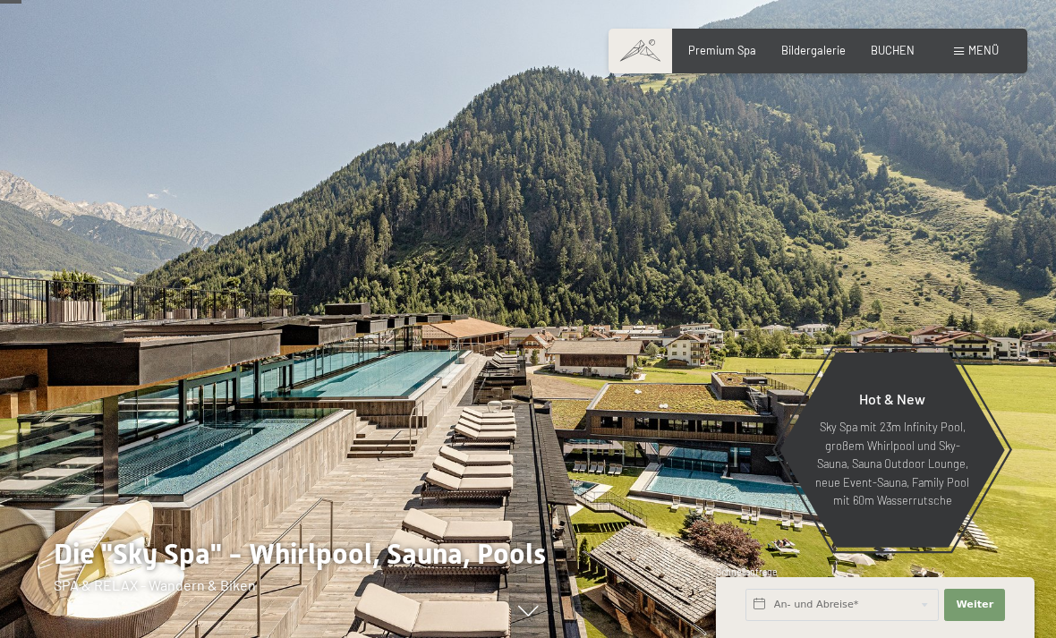 This screenshot has height=638, width=1056. I want to click on span: Menü, so click(983, 50).